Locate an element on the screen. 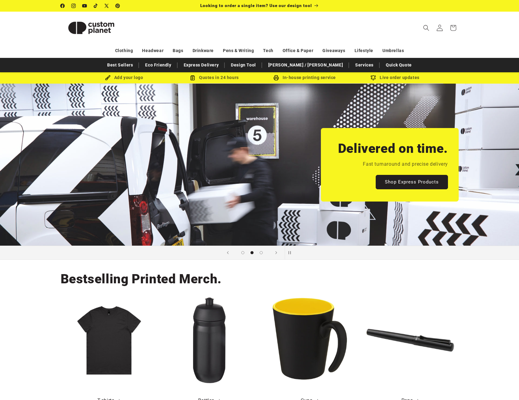 The width and height of the screenshot is (519, 400). button: Previous slide is located at coordinates (228, 253).